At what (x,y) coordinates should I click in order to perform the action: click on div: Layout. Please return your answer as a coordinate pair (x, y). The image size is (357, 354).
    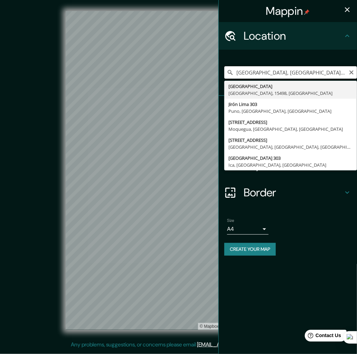
    Looking at the image, I should click on (288, 165).